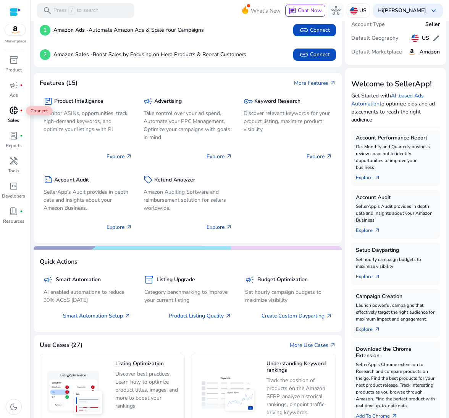 The height and width of the screenshot is (418, 449). Describe the element at coordinates (288, 121) in the screenshot. I see `p: Discover relevant keywords for your product listing, maximize product visibility` at that location.